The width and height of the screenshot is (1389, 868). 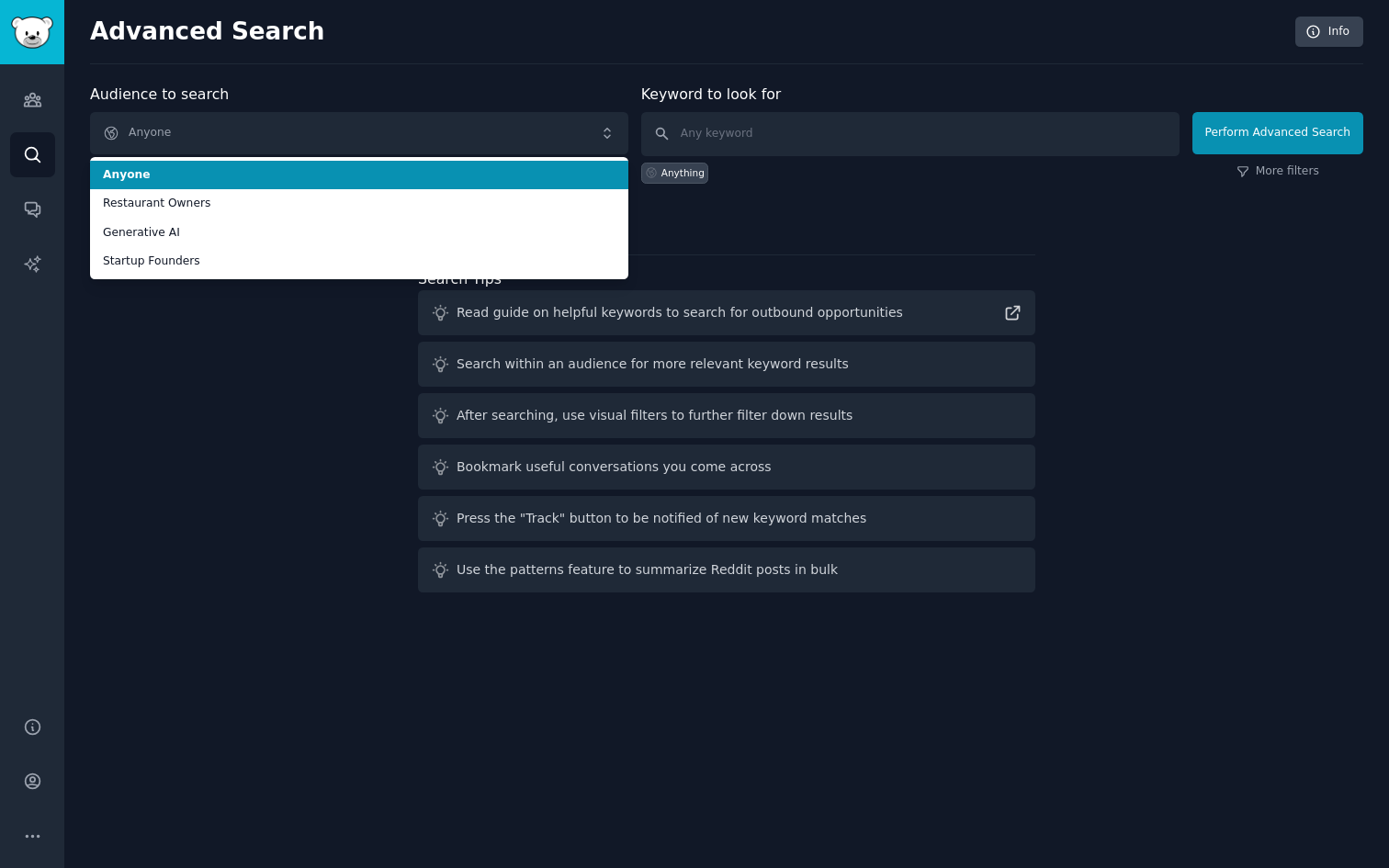 I want to click on div: Press the "Track" button to be notified of new keyword matches, so click(x=661, y=518).